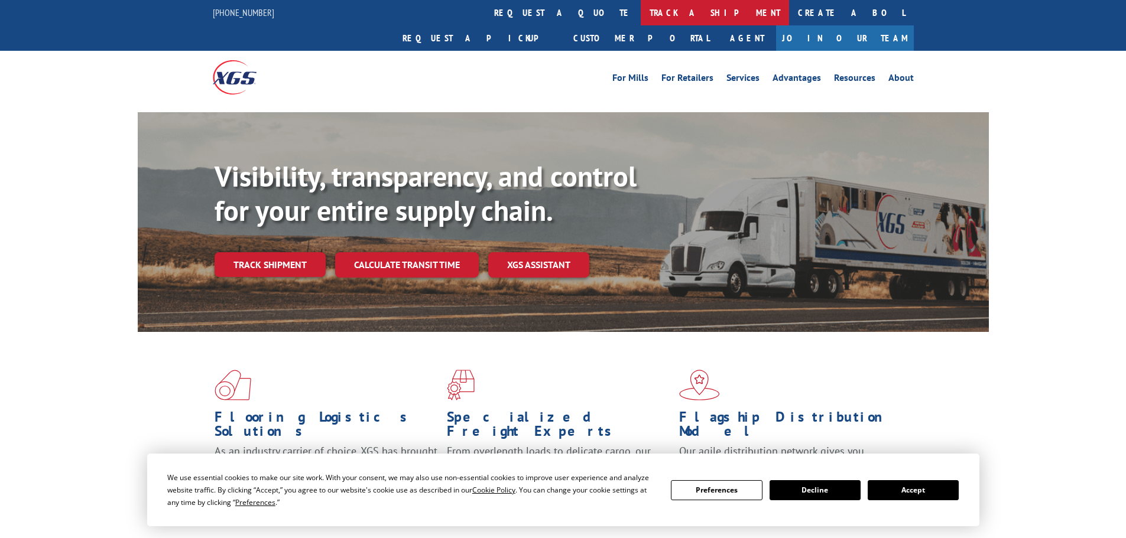 This screenshot has width=1126, height=538. I want to click on a: Request a pickup, so click(479, 38).